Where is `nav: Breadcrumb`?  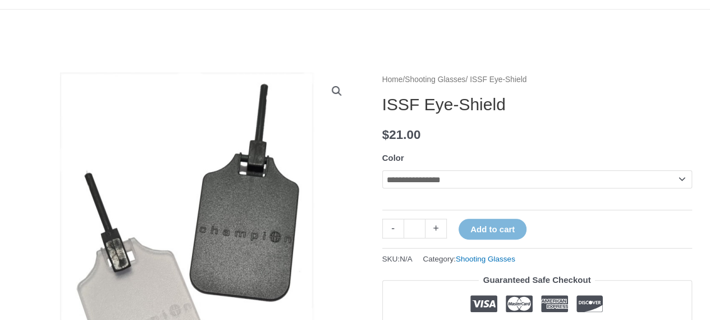
nav: Breadcrumb is located at coordinates (537, 80).